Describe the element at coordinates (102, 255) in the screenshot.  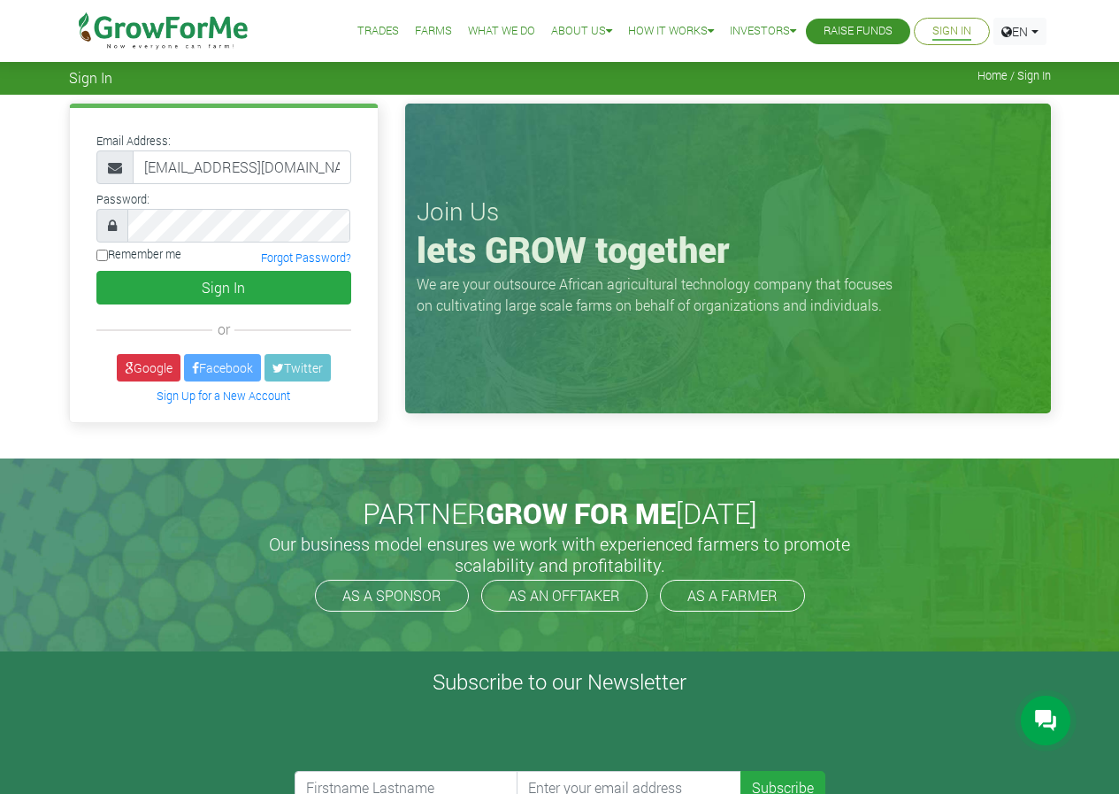
I see `input: Remember me` at that location.